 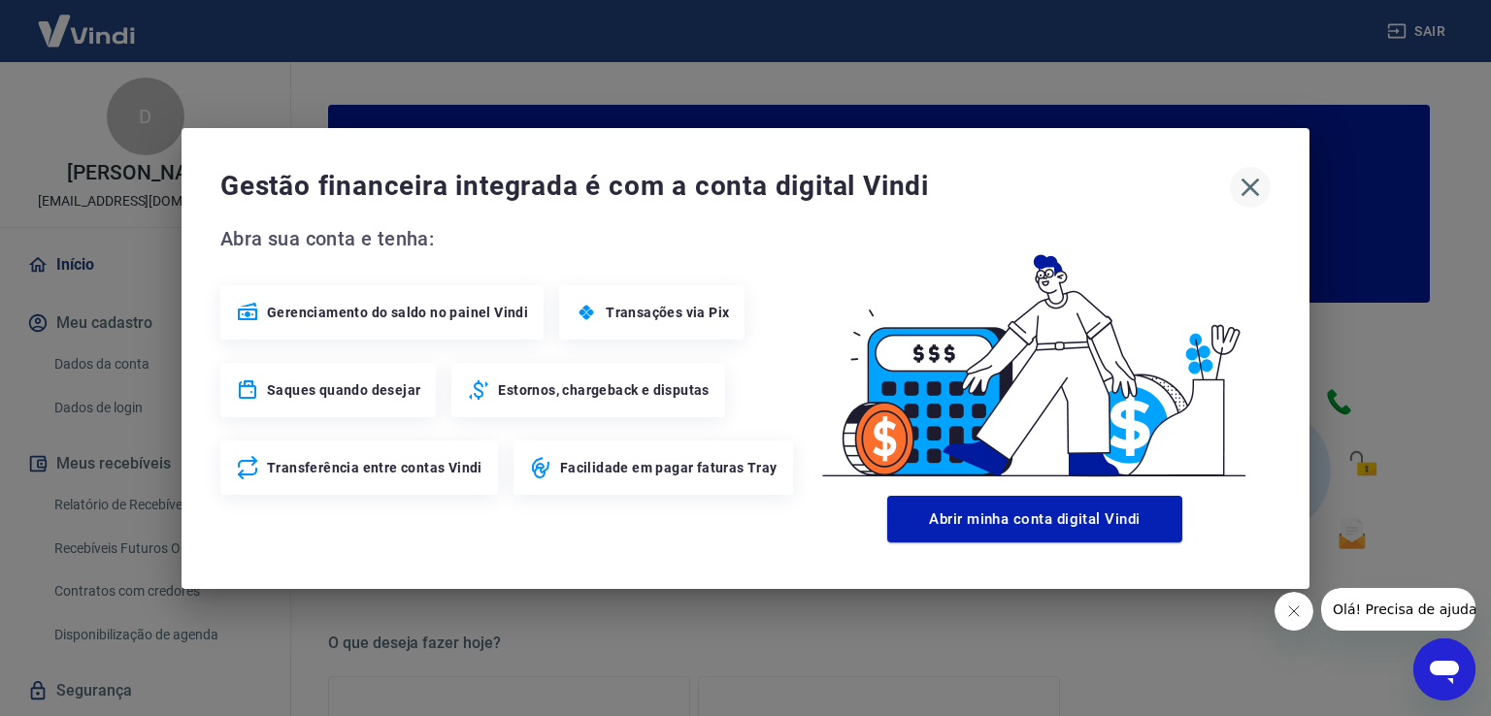 I want to click on span: Estornos, chargeback e disputas, so click(x=603, y=390).